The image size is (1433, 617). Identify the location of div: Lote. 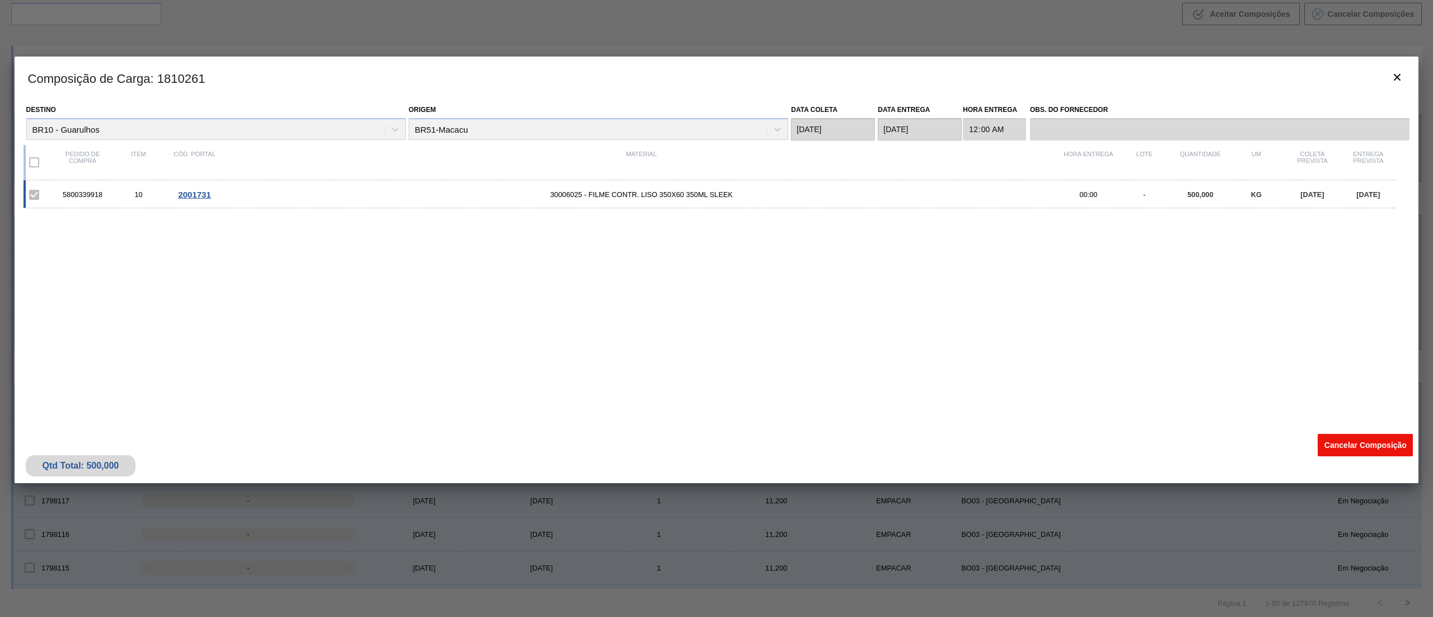
(1144, 162).